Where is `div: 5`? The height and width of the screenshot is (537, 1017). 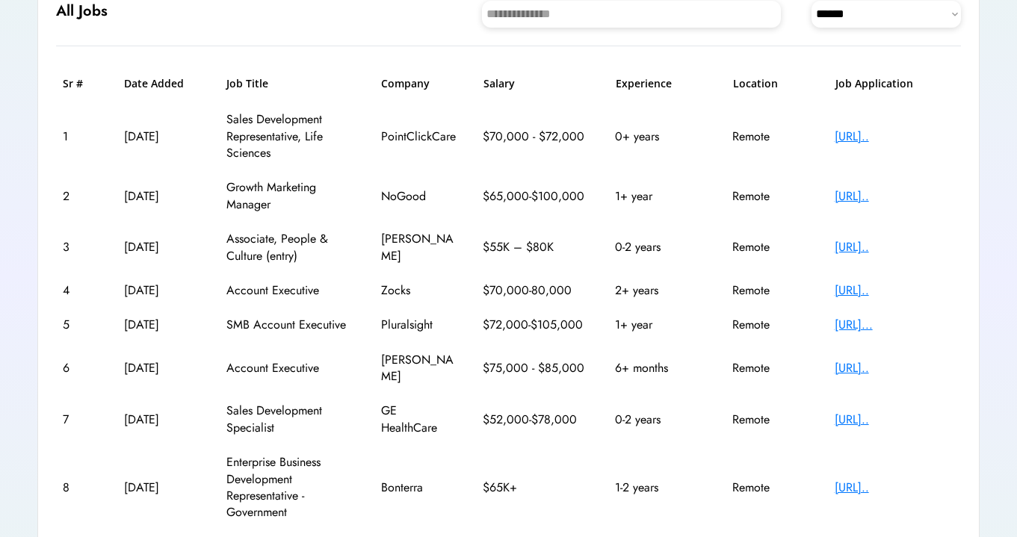 div: 5 is located at coordinates (79, 325).